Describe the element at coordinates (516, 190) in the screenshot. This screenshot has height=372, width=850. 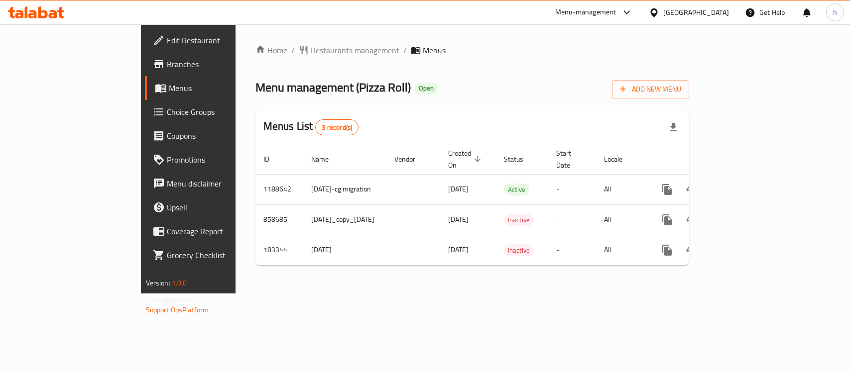
I see `span: Active` at that location.